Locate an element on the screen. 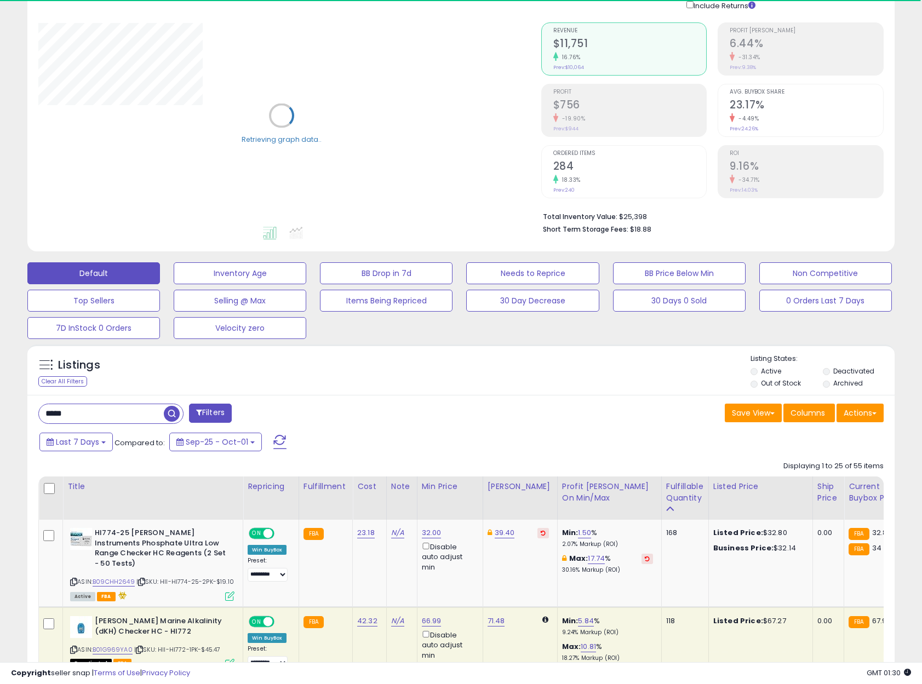 This screenshot has width=922, height=684. button: Inventory Age is located at coordinates (240, 273).